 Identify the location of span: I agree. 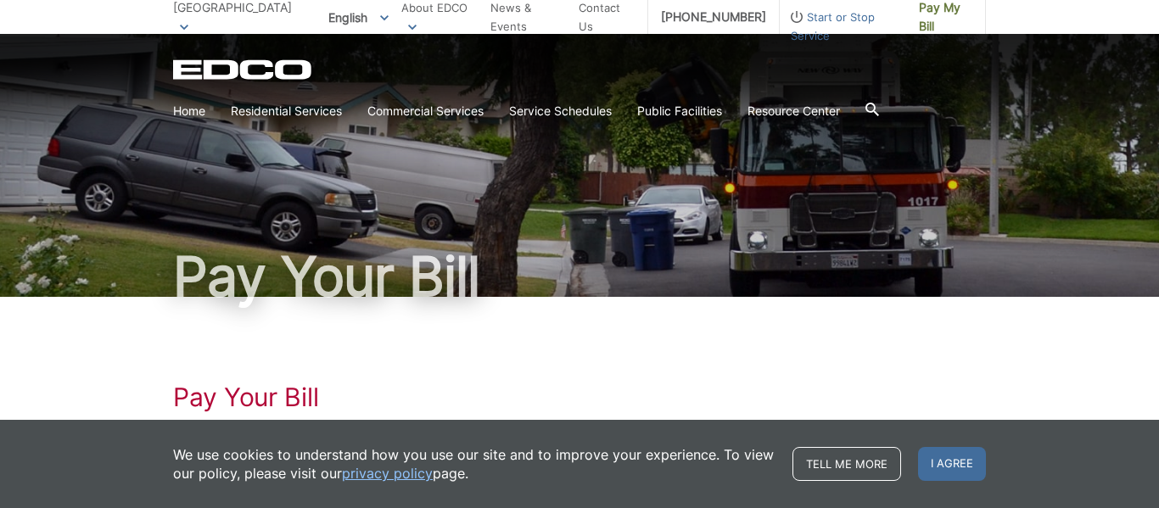
(952, 464).